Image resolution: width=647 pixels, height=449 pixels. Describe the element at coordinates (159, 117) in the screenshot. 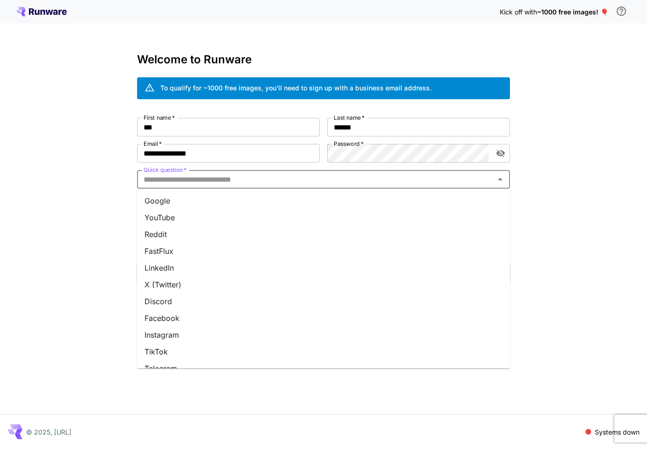

I see `label: First name` at that location.